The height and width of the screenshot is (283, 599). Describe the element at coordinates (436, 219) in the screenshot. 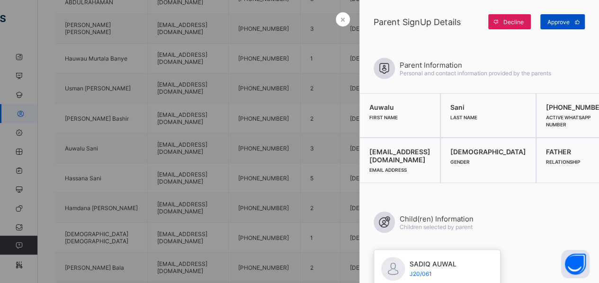

I see `span: Child(ren) Information` at that location.